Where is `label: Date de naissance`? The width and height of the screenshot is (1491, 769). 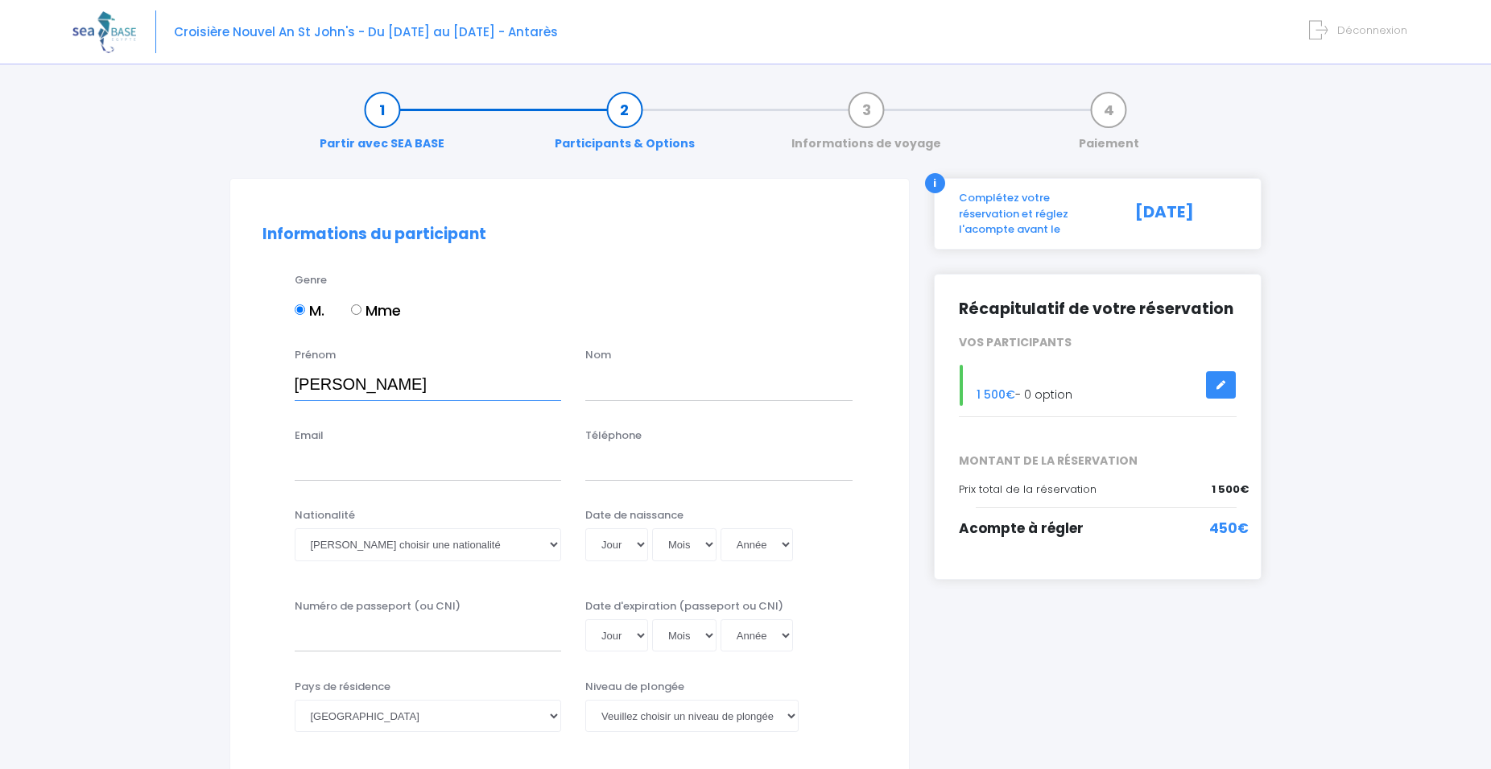 label: Date de naissance is located at coordinates (635, 515).